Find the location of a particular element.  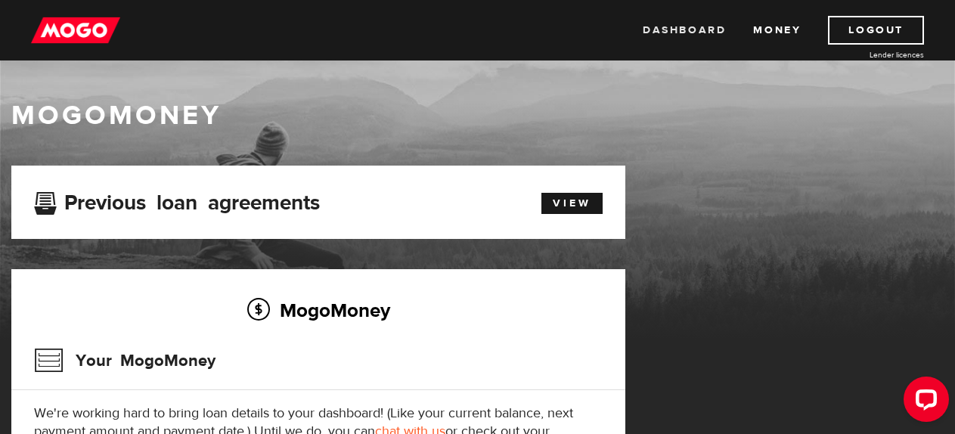

h1: MogoMoney is located at coordinates (477, 116).